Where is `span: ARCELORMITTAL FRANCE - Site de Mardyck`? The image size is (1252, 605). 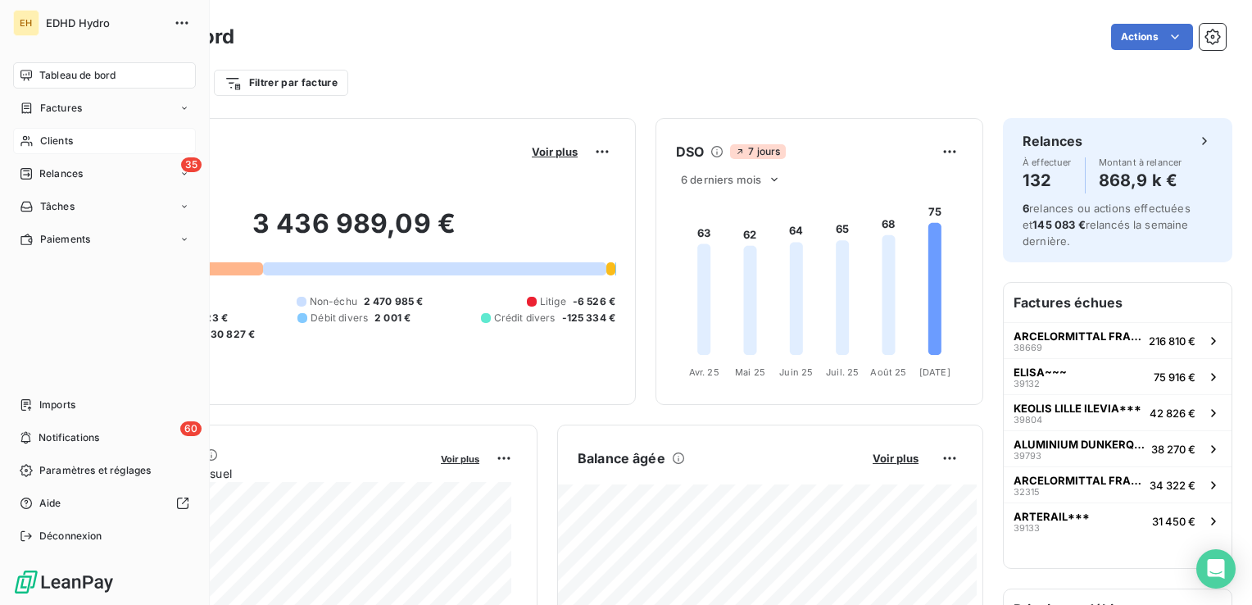
span: ARCELORMITTAL FRANCE - Site de Mardyck is located at coordinates (1077, 336).